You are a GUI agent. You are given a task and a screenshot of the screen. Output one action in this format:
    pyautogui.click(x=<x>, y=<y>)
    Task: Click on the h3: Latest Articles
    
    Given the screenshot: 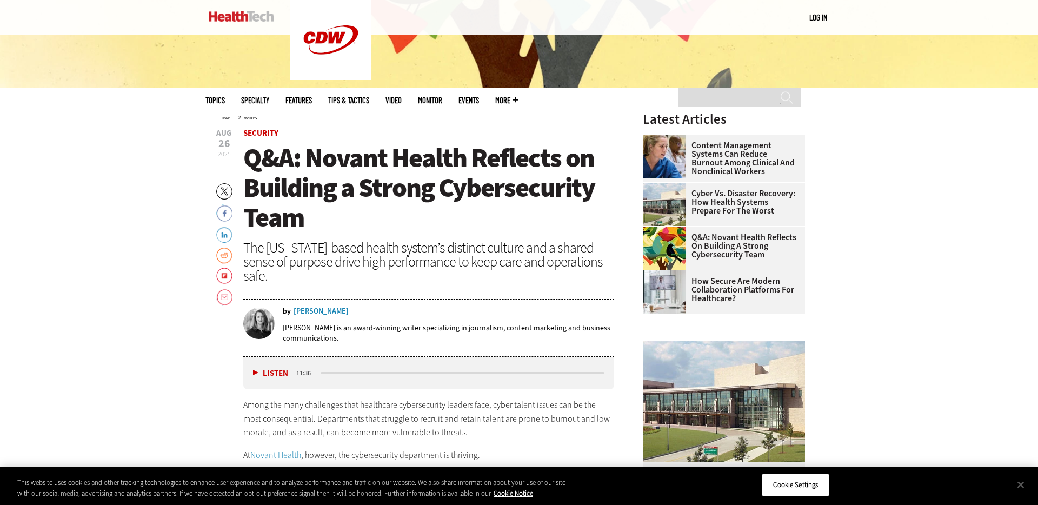 What is the action you would take?
    pyautogui.click(x=724, y=119)
    